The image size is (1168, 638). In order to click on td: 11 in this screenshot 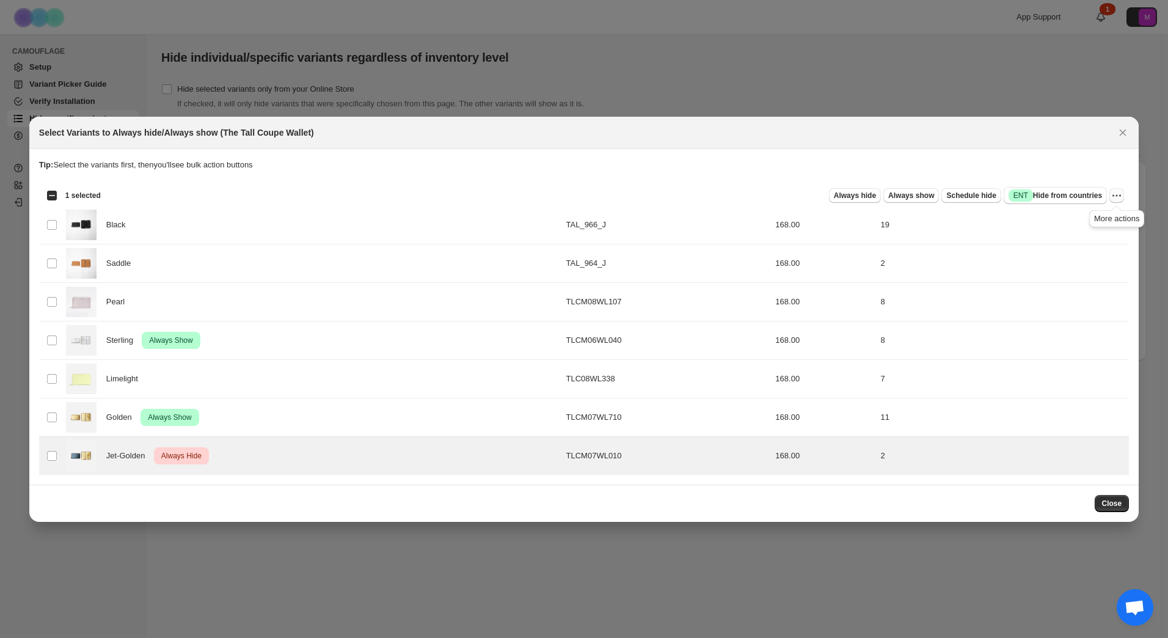, I will do `click(1003, 417)`.